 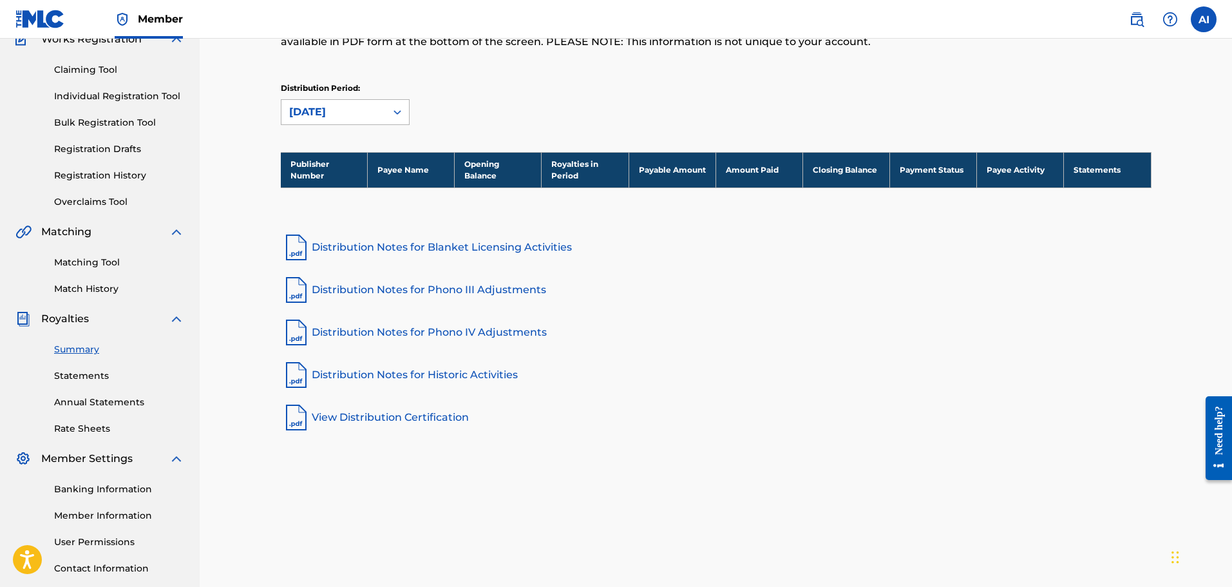 What do you see at coordinates (1137, 19) in the screenshot?
I see `img: search` at bounding box center [1137, 19].